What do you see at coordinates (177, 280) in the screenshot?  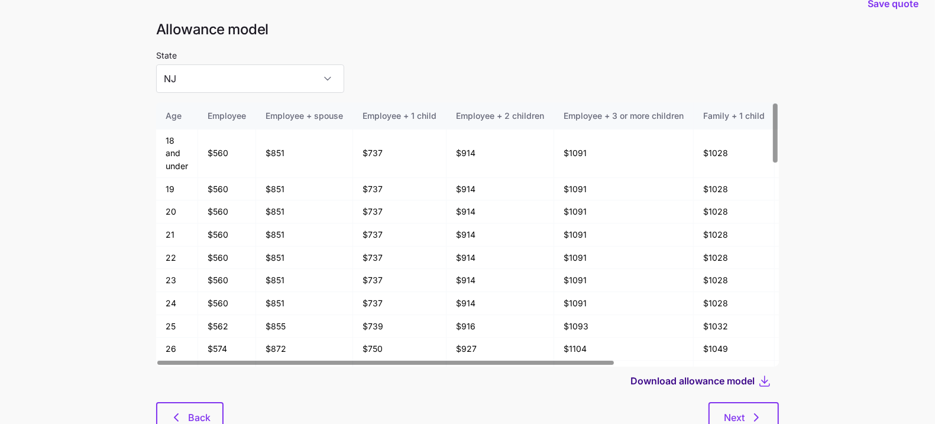 I see `td: 23` at bounding box center [177, 280].